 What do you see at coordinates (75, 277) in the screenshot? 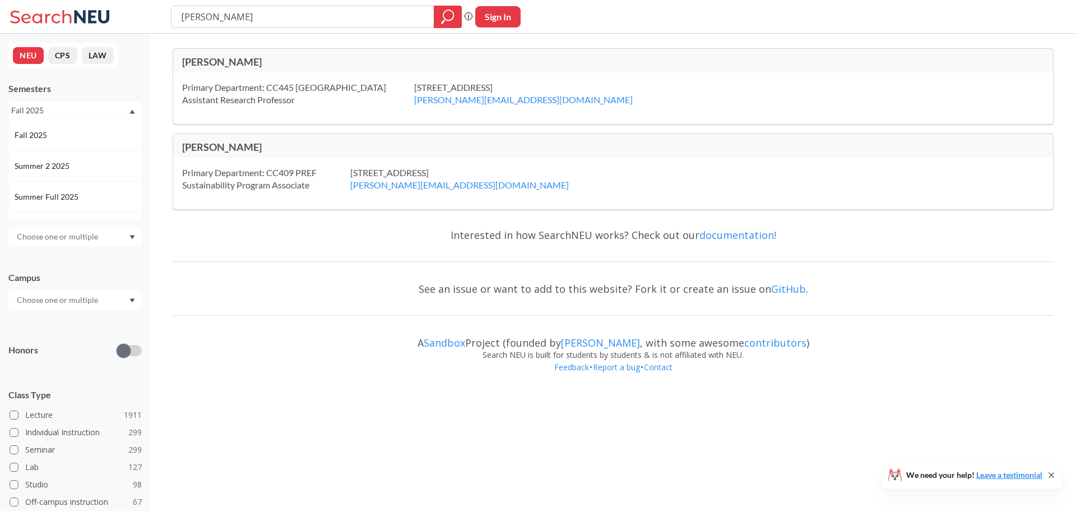
I see `div: Campus` at bounding box center [75, 277].